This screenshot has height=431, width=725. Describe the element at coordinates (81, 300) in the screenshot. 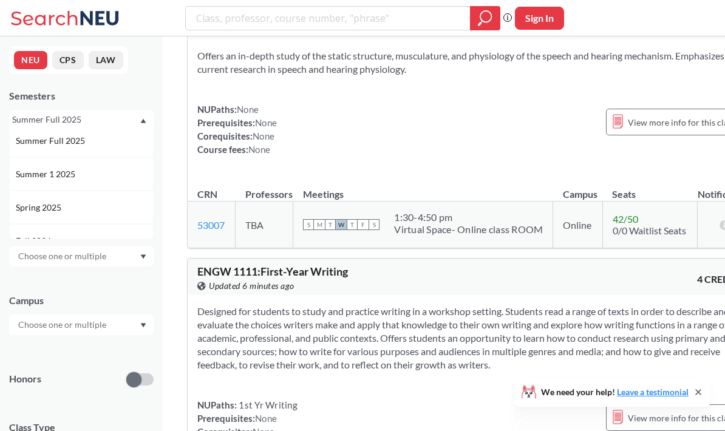

I see `div: Campus` at that location.